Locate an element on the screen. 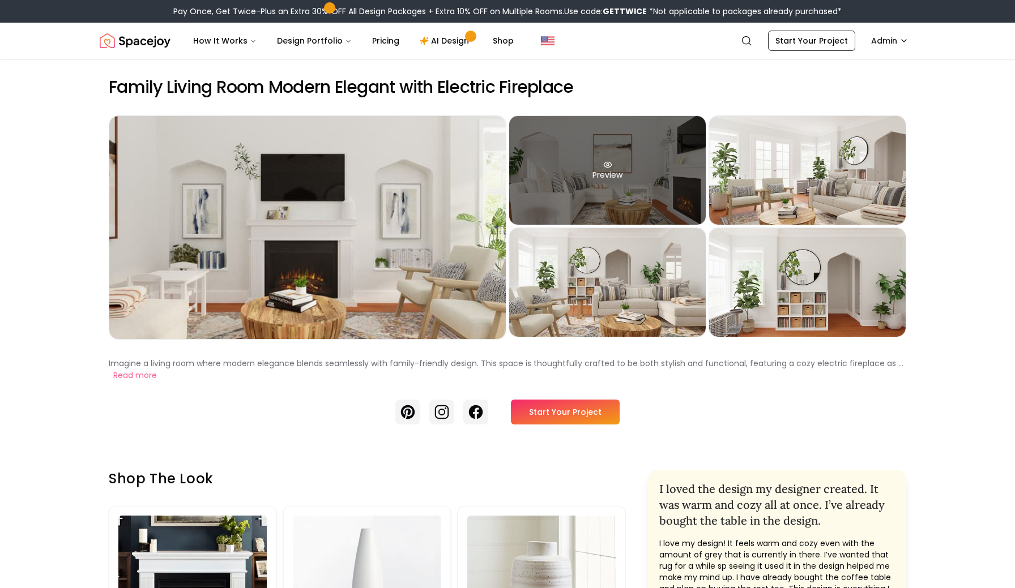 Image resolution: width=1015 pixels, height=588 pixels. a: AI Design is located at coordinates (446, 41).